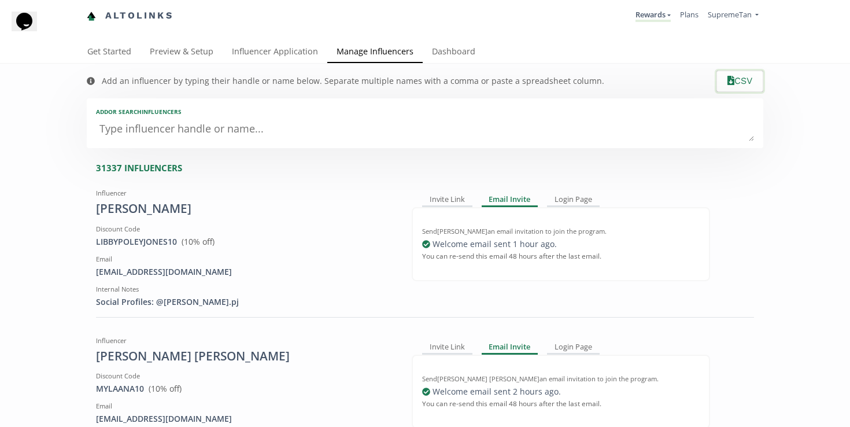 The height and width of the screenshot is (427, 850). I want to click on span: SupremeTan, so click(730, 14).